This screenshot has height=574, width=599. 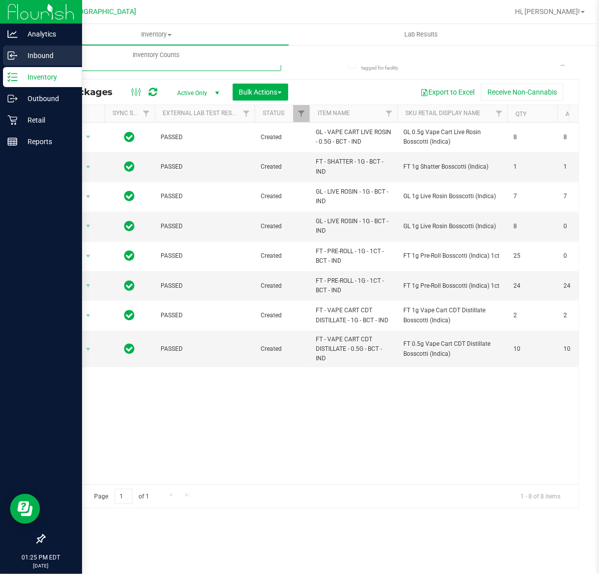 What do you see at coordinates (447, 92) in the screenshot?
I see `button: Export to Excel` at bounding box center [447, 92].